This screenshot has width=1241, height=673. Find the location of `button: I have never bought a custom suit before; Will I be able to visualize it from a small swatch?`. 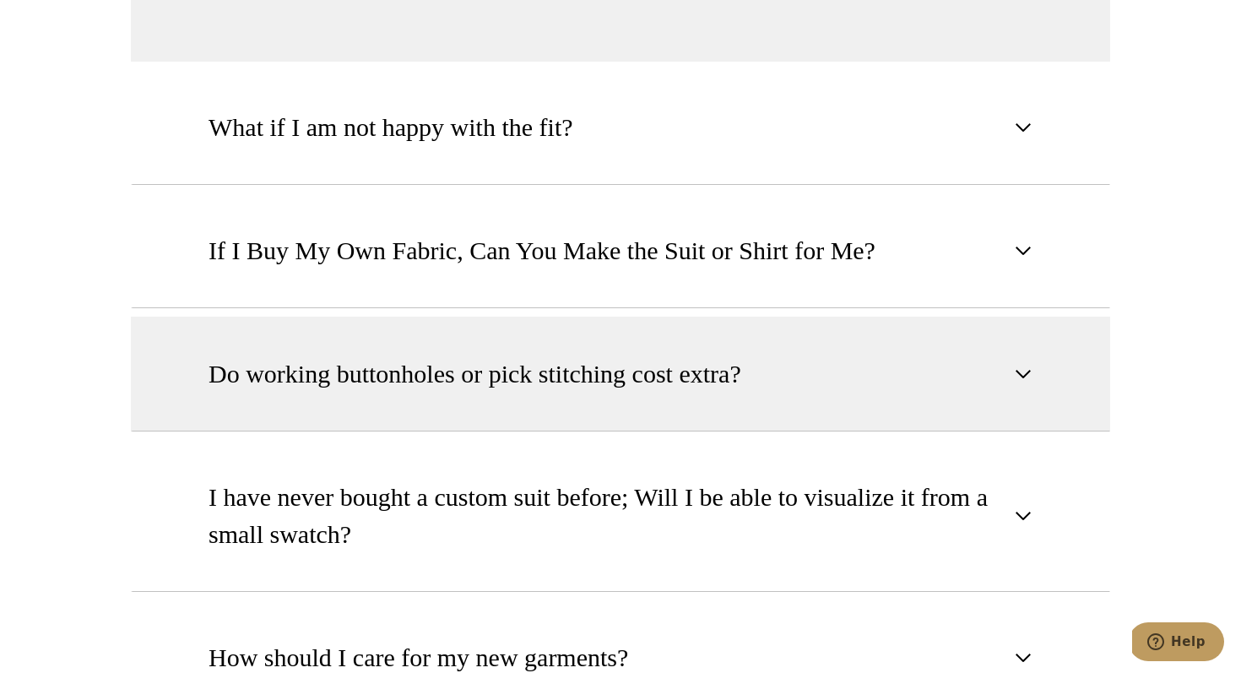

button: I have never bought a custom suit before; Will I be able to visualize it from a small swatch? is located at coordinates (620, 516).